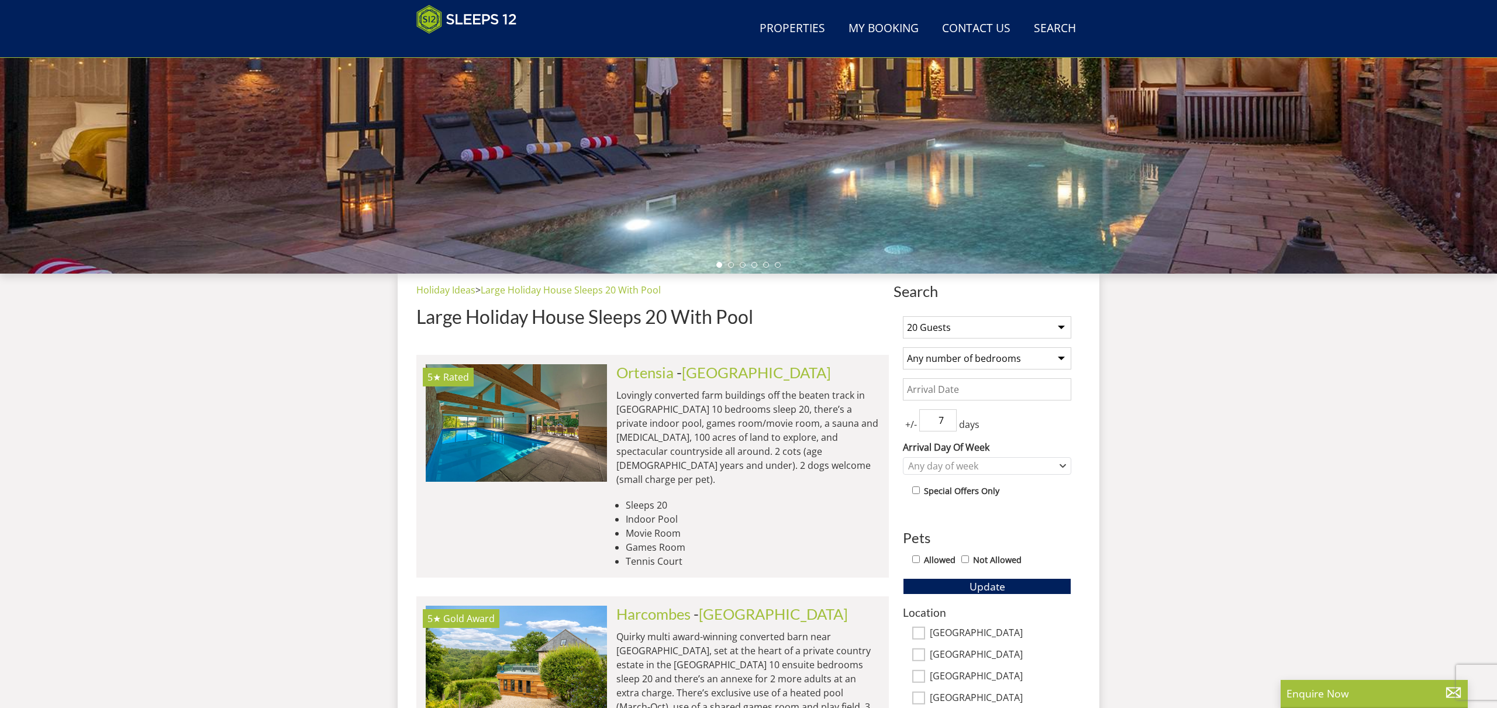 The height and width of the screenshot is (708, 1497). What do you see at coordinates (969, 424) in the screenshot?
I see `span: days` at bounding box center [969, 424].